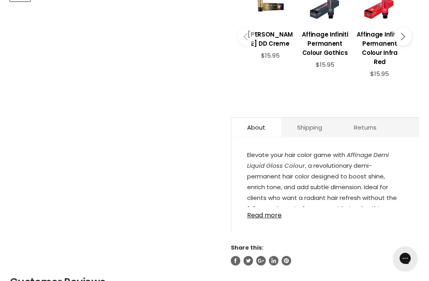 The height and width of the screenshot is (281, 429). What do you see at coordinates (380, 47) in the screenshot?
I see `a: View product:Affinage Infiniti Permanent Colour Infra Red` at bounding box center [380, 47].